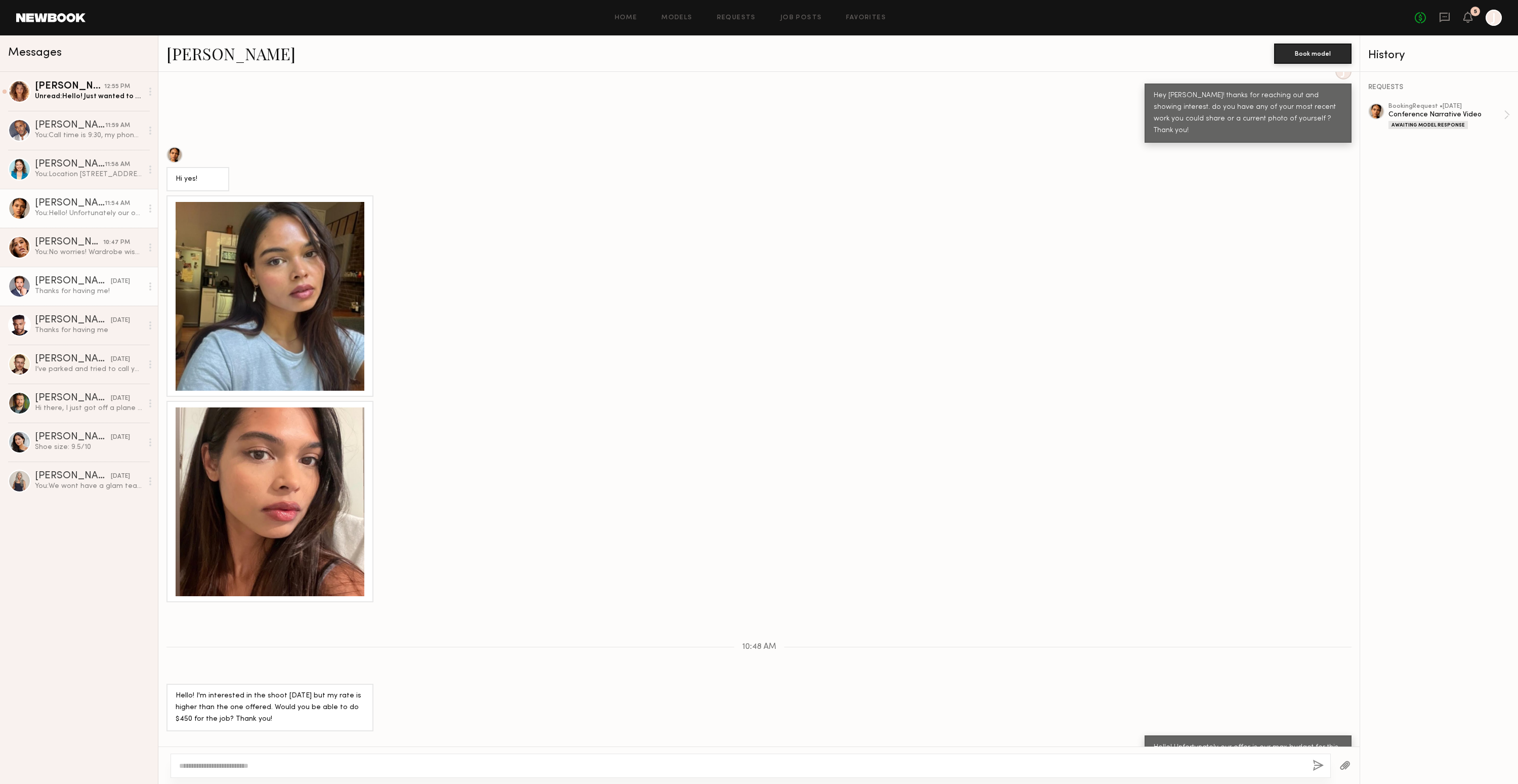 The height and width of the screenshot is (784, 1518). What do you see at coordinates (1313, 54) in the screenshot?
I see `button: Book model` at bounding box center [1313, 54].